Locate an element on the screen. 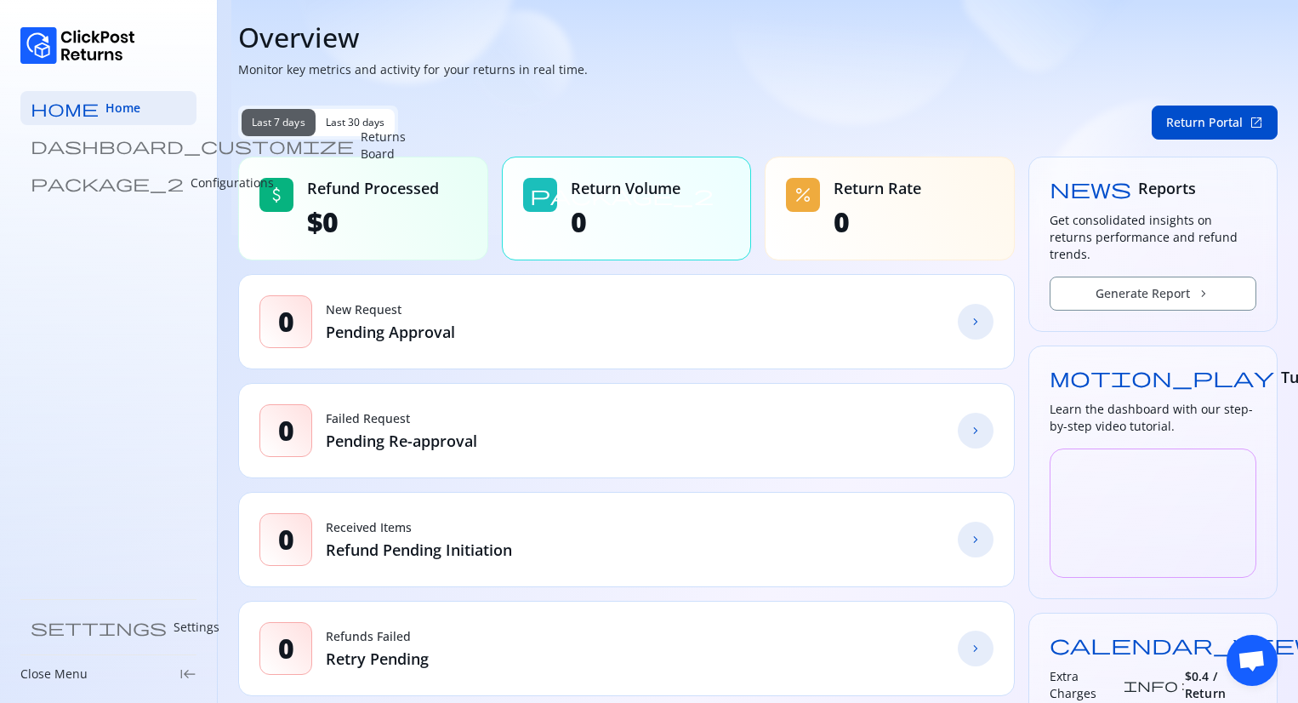  h3: Extra Charges is located at coordinates (1086, 685).